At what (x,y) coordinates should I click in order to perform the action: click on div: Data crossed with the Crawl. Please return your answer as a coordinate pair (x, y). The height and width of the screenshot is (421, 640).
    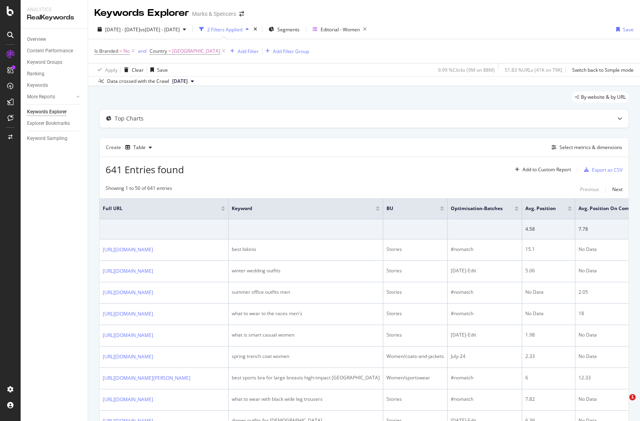
    Looking at the image, I should click on (138, 81).